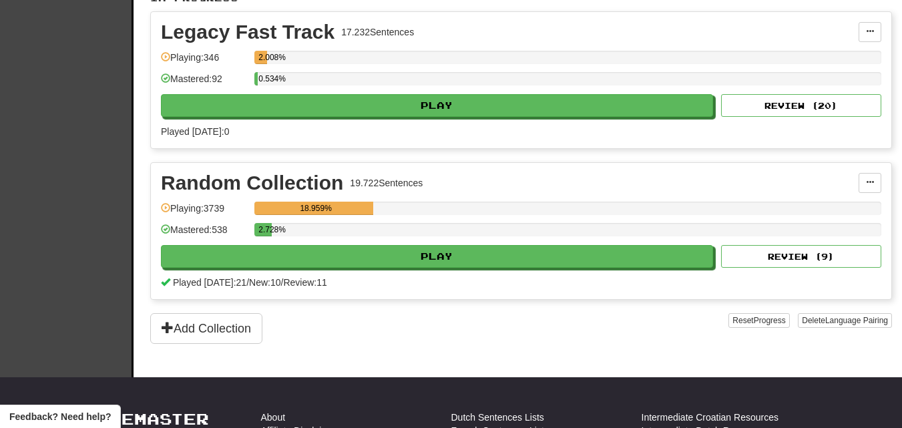 The width and height of the screenshot is (902, 428). What do you see at coordinates (248, 32) in the screenshot?
I see `div: Legacy Fast Track` at bounding box center [248, 32].